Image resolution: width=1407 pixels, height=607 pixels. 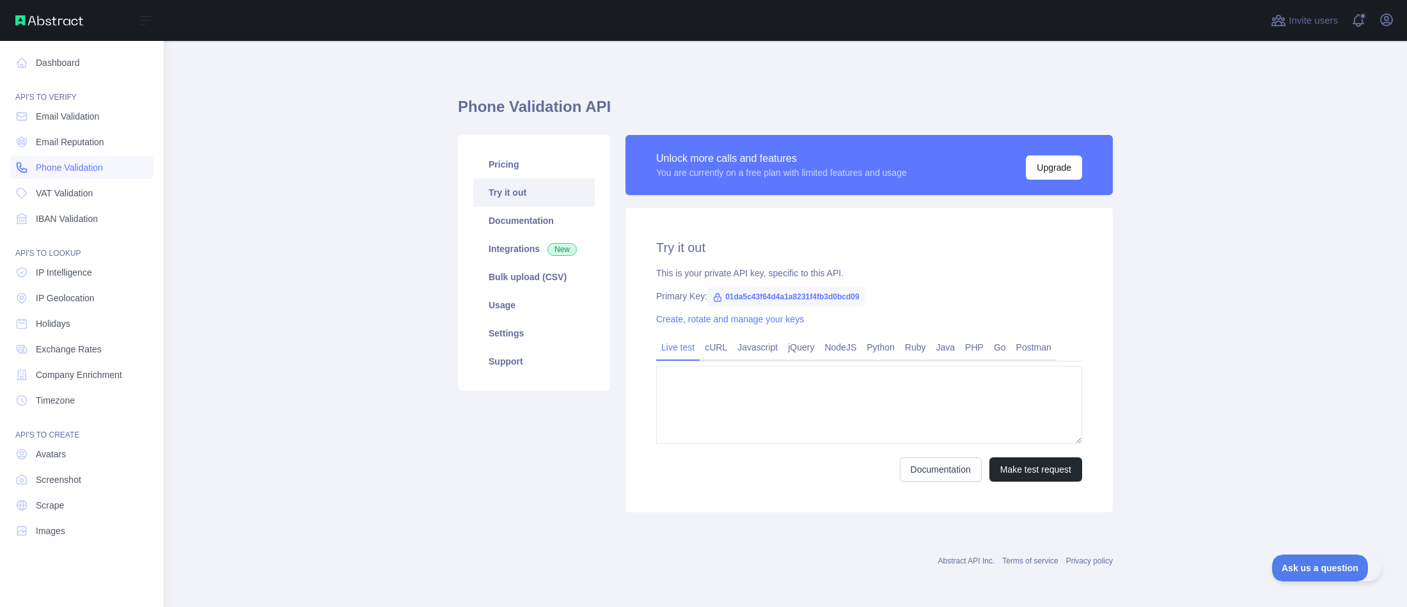 What do you see at coordinates (1089, 561) in the screenshot?
I see `a: Privacy policy` at bounding box center [1089, 561].